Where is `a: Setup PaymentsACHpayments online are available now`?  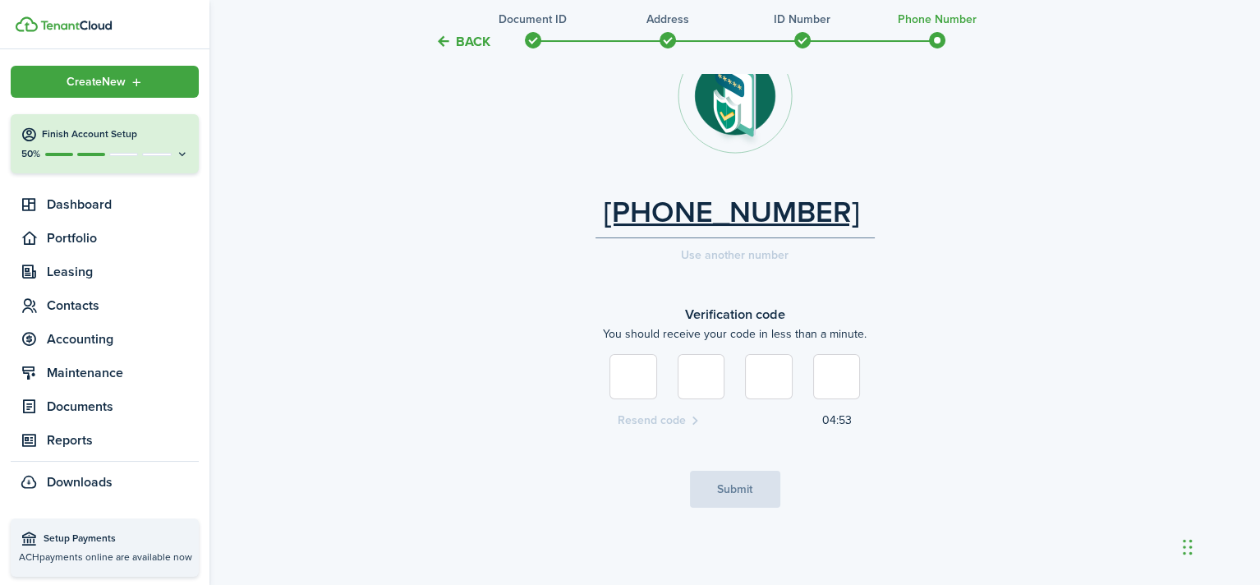
a: Setup PaymentsACHpayments online are available now is located at coordinates (104, 547).